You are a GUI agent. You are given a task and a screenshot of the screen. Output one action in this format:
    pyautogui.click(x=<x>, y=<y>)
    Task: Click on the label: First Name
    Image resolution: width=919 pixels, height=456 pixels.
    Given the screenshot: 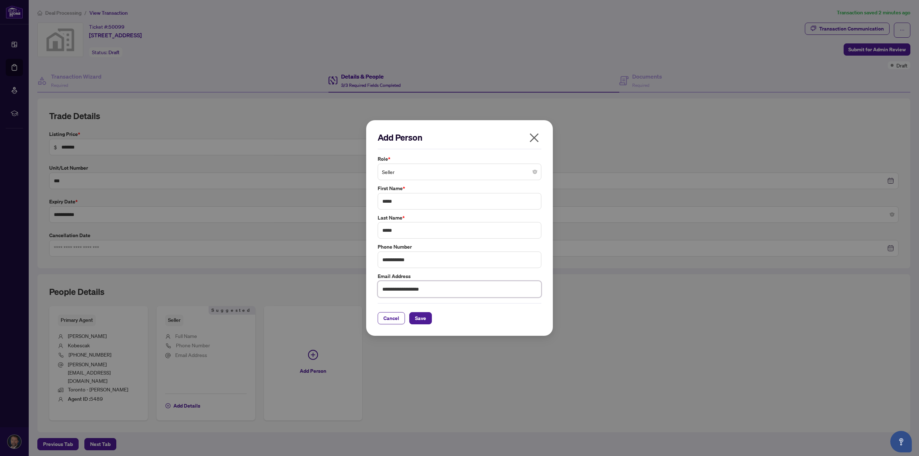 What is the action you would take?
    pyautogui.click(x=459, y=188)
    